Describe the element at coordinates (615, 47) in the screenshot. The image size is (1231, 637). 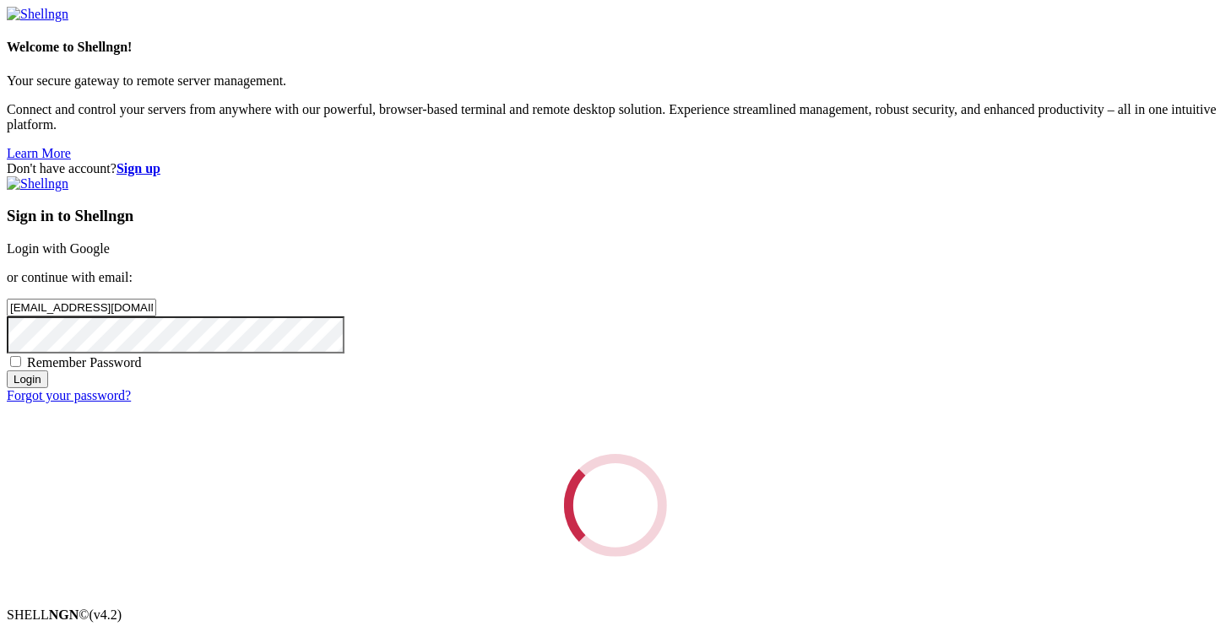
I see `h4: Welcome to Shellngn!` at that location.